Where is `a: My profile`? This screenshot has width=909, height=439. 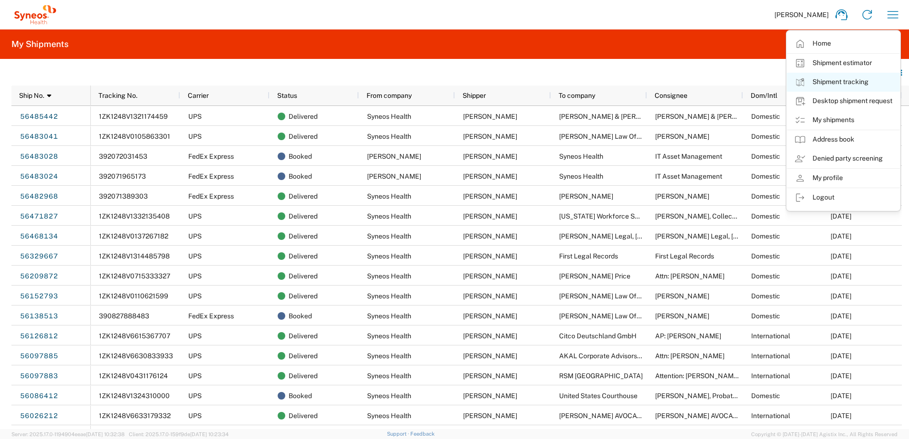
a: My profile is located at coordinates (844, 178).